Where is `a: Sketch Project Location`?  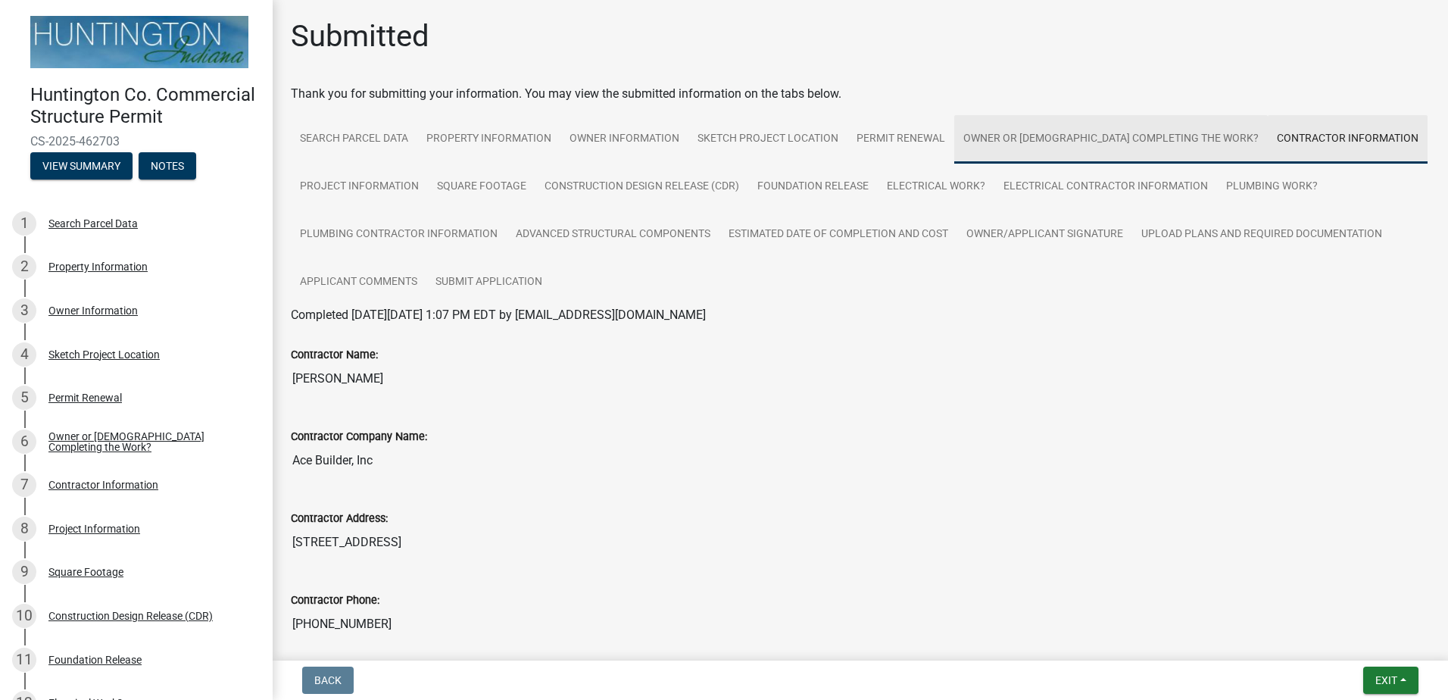
a: Sketch Project Location is located at coordinates (768, 139).